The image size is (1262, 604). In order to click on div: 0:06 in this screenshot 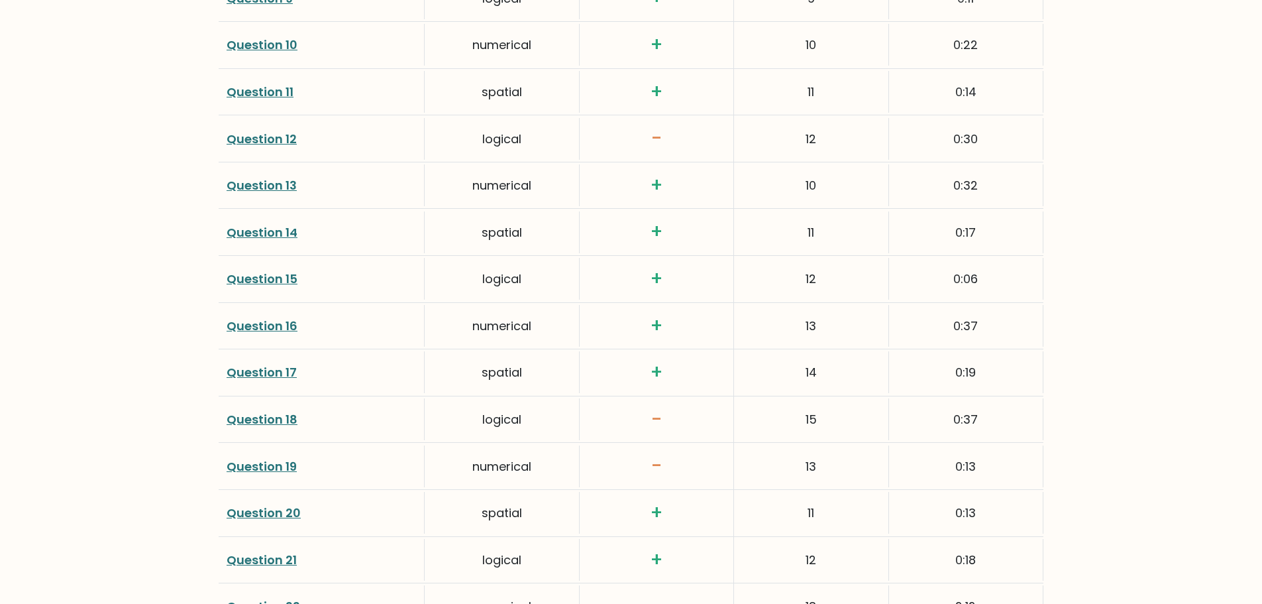, I will do `click(966, 278)`.